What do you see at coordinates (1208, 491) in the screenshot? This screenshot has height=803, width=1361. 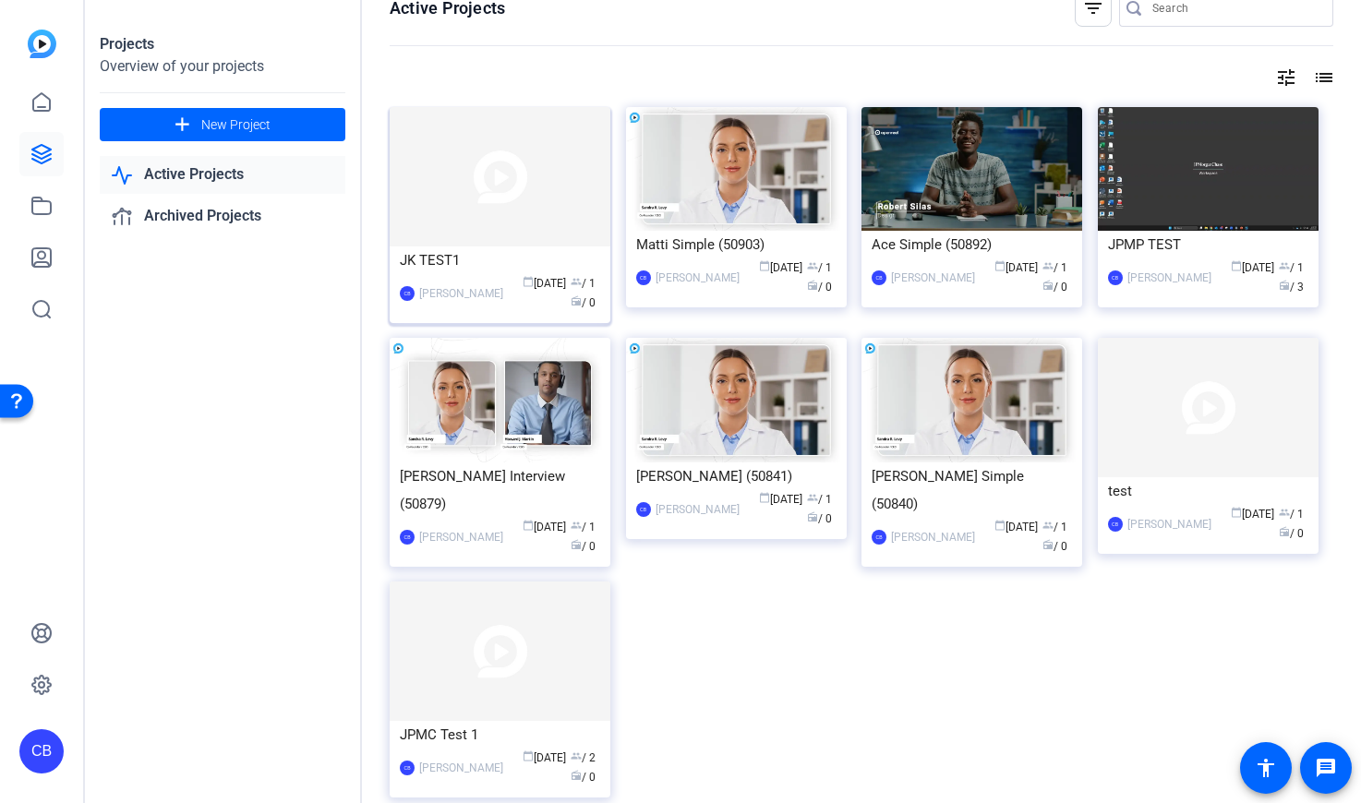 I see `div: test` at bounding box center [1208, 491].